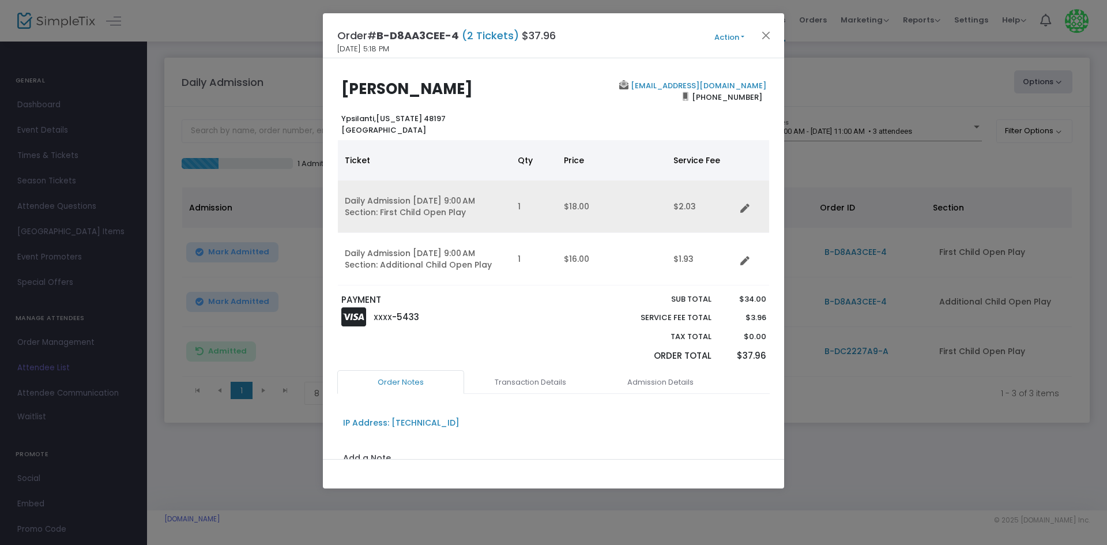 The width and height of the screenshot is (1107, 545). What do you see at coordinates (744, 356) in the screenshot?
I see `p: $37.96` at bounding box center [744, 356].